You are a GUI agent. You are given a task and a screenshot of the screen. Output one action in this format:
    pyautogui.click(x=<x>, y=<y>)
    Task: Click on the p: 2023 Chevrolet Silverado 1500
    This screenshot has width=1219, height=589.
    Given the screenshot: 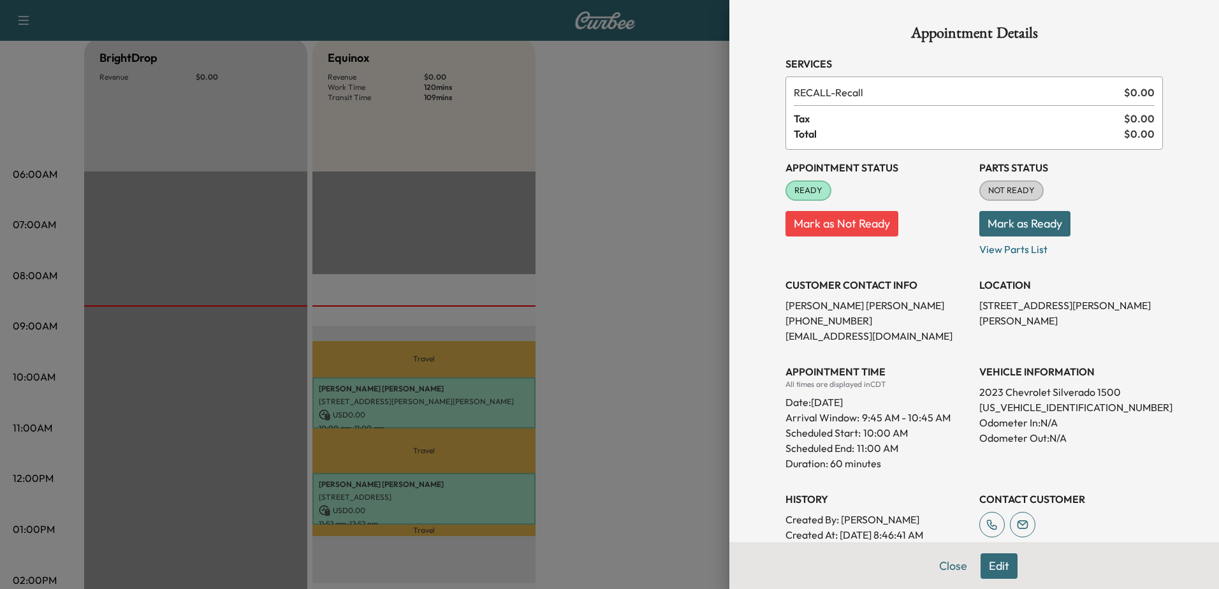 What is the action you would take?
    pyautogui.click(x=1071, y=392)
    